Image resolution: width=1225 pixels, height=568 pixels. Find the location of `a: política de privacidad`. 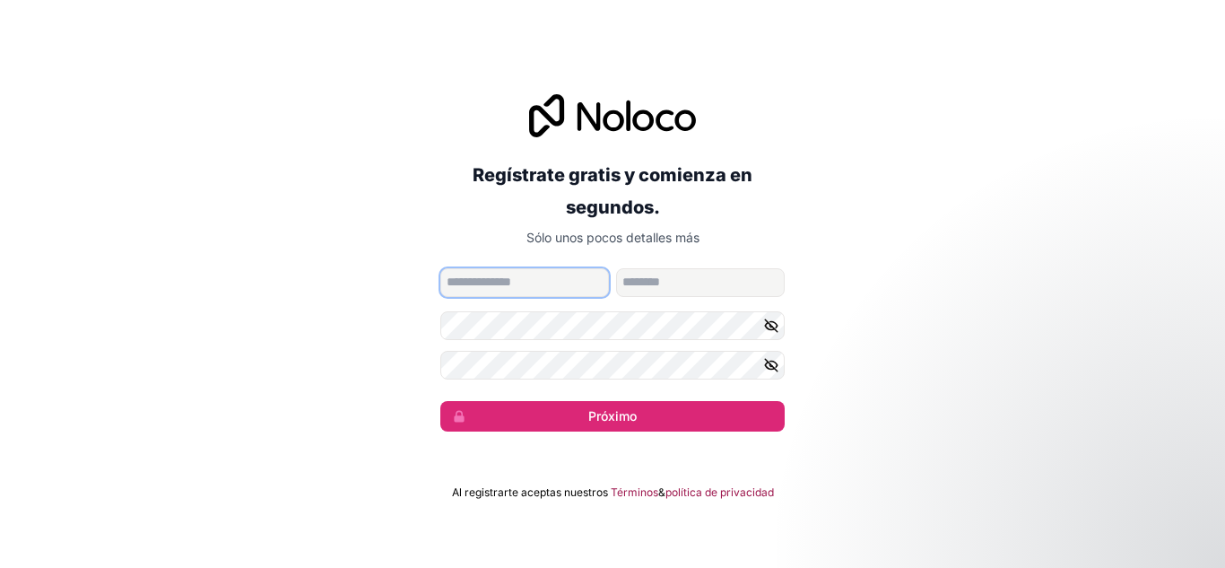

a: política de privacidad is located at coordinates (719, 492).